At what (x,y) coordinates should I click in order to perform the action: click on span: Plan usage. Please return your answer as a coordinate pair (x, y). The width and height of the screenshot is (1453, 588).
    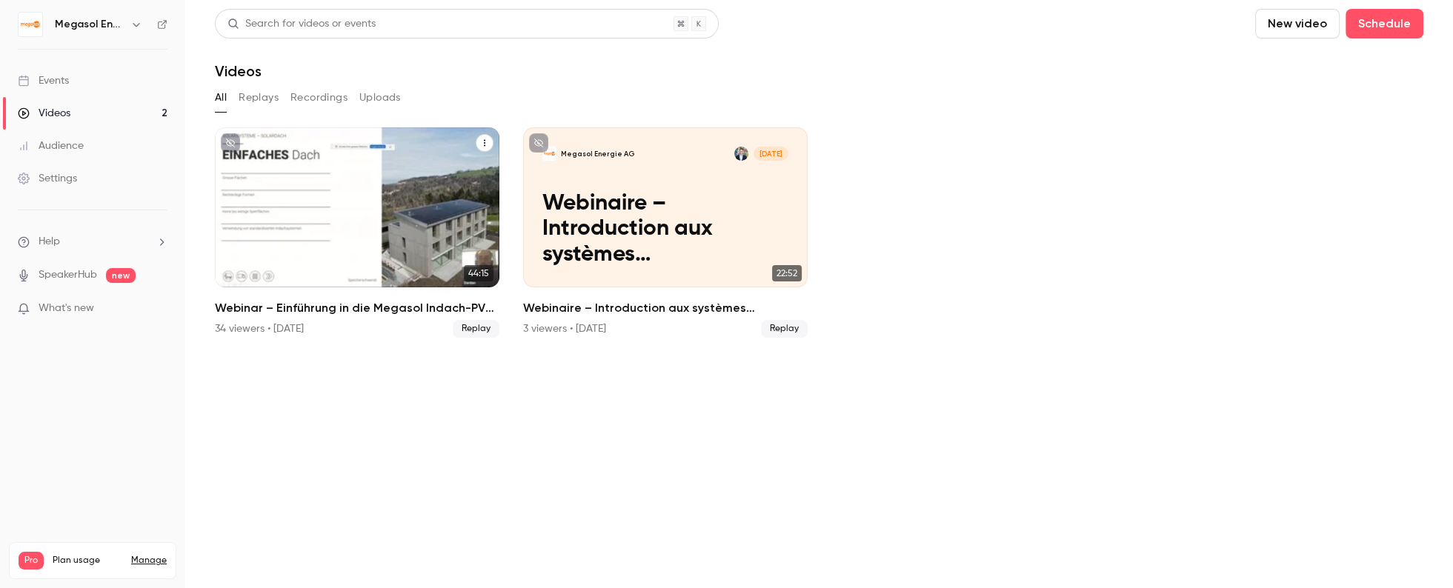
    Looking at the image, I should click on (87, 561).